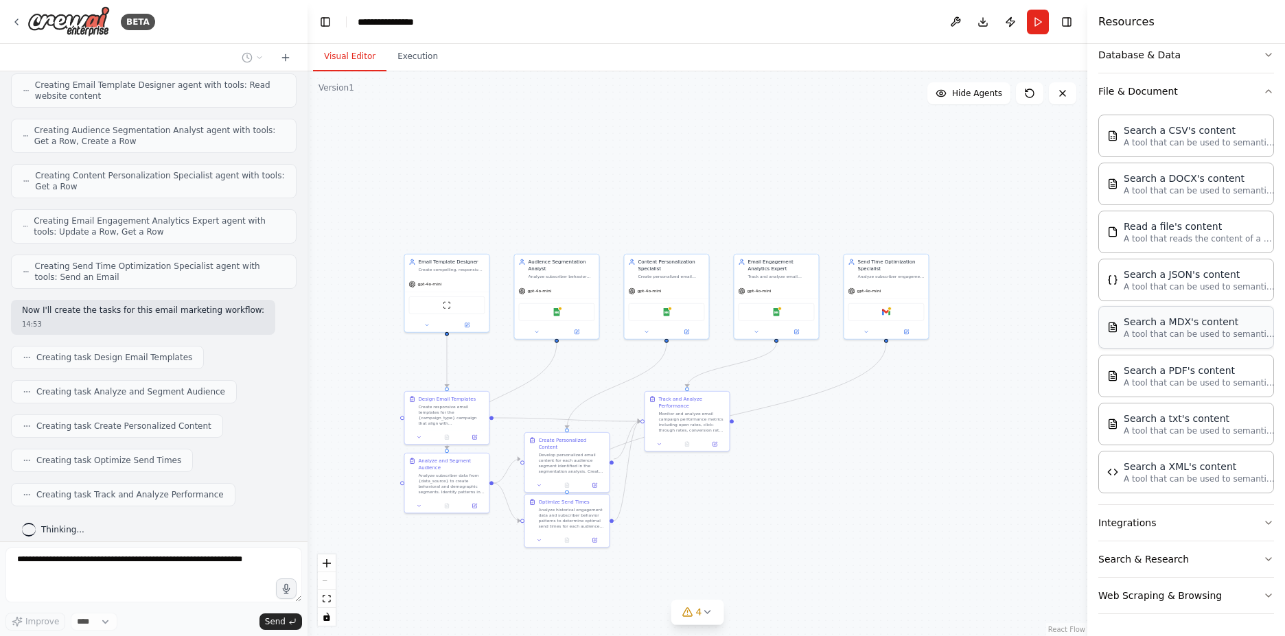 The height and width of the screenshot is (636, 1285). Describe the element at coordinates (281, 622) in the screenshot. I see `button: Send` at that location.